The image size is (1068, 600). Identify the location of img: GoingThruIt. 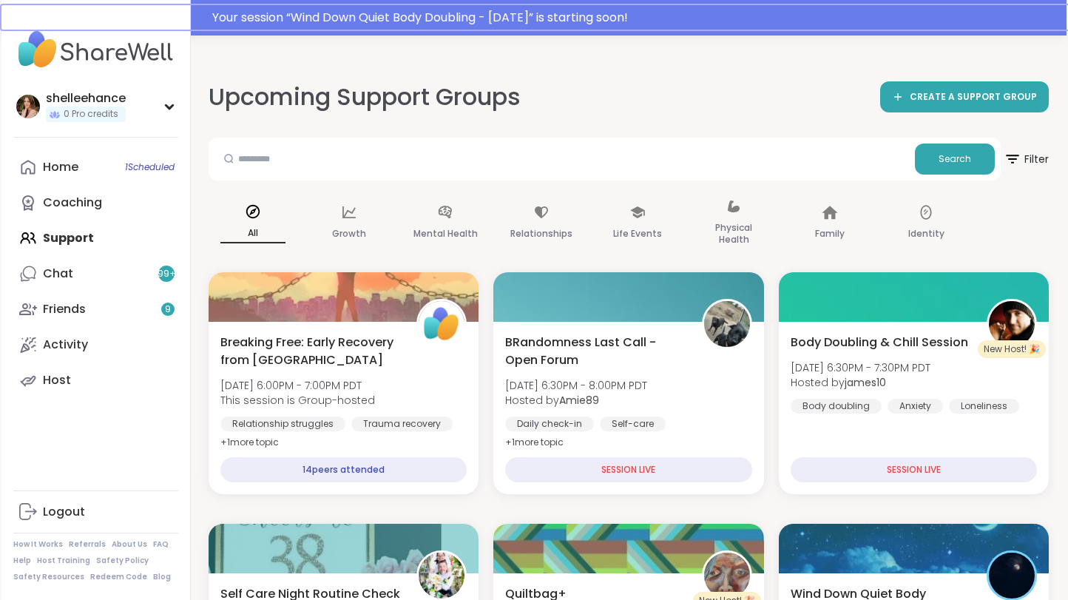
(727, 575).